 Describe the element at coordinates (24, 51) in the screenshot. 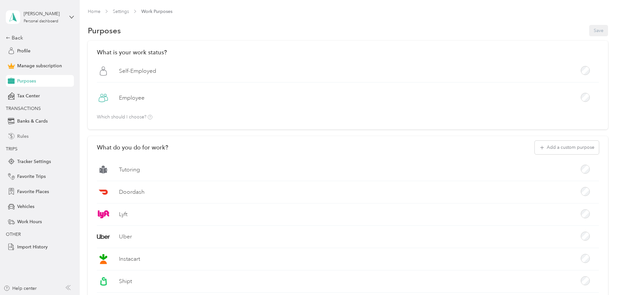

I see `span: Profile` at that location.